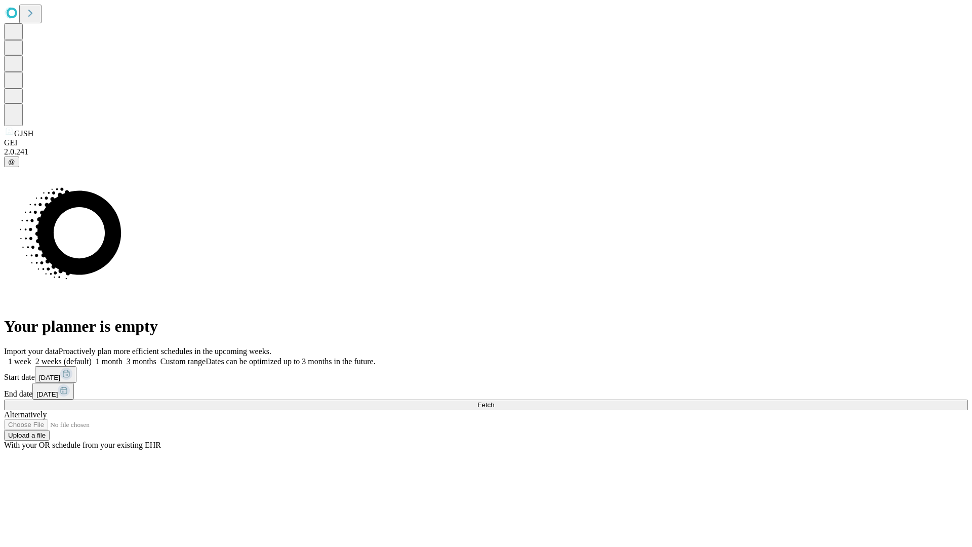 Image resolution: width=972 pixels, height=547 pixels. What do you see at coordinates (486, 326) in the screenshot?
I see `h1: Your planner is empty` at bounding box center [486, 326].